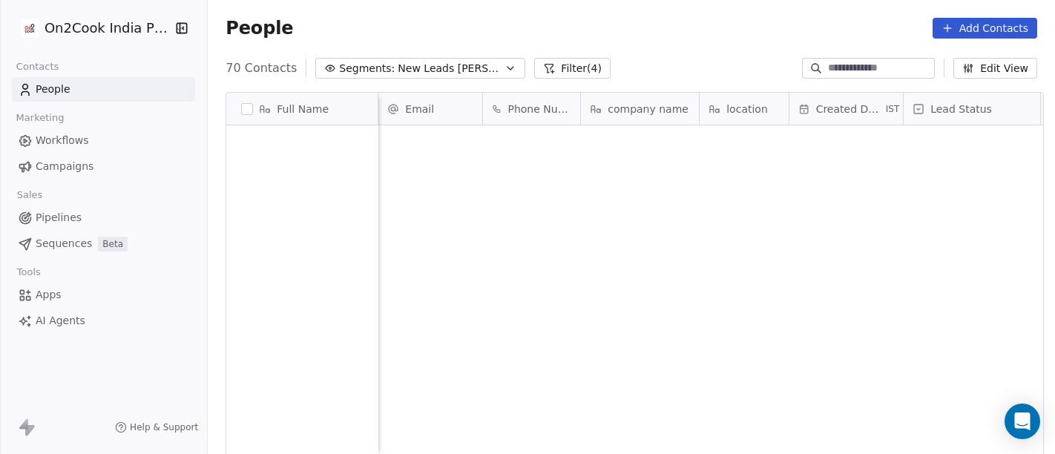 This screenshot has height=454, width=1055. I want to click on div: location, so click(744, 108).